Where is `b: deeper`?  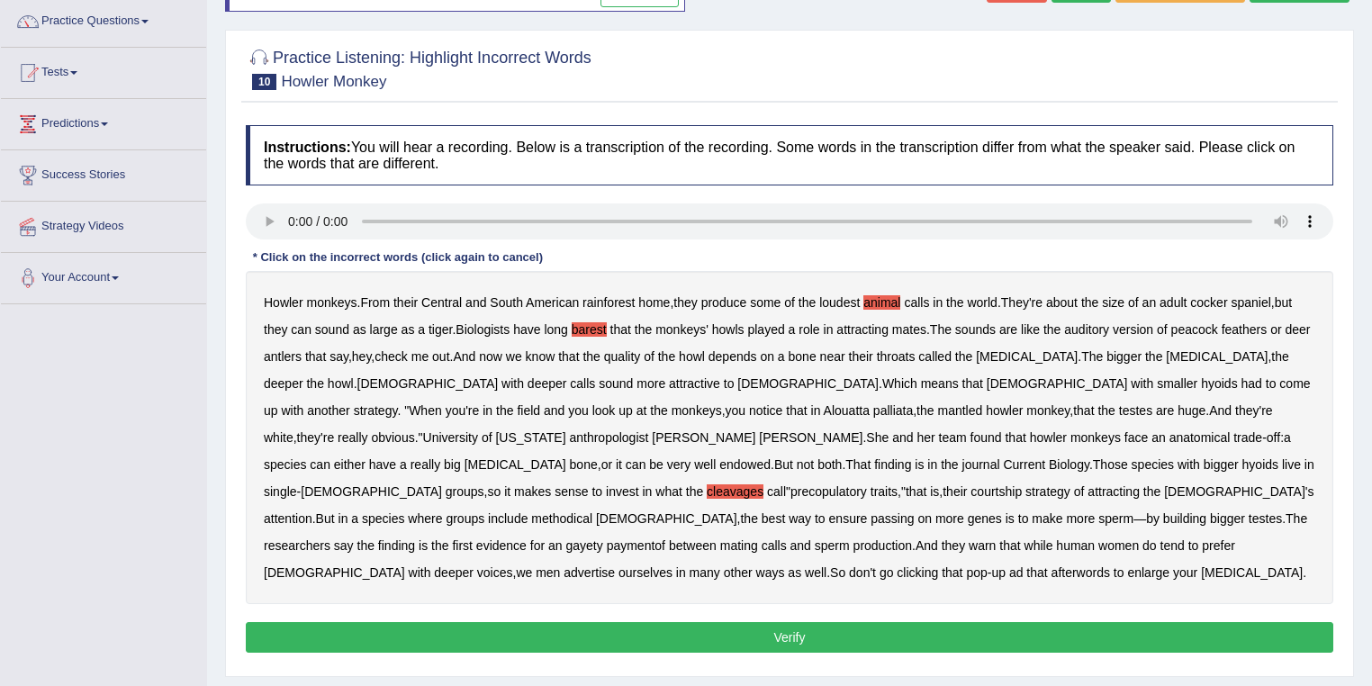
b: deeper is located at coordinates (284, 383).